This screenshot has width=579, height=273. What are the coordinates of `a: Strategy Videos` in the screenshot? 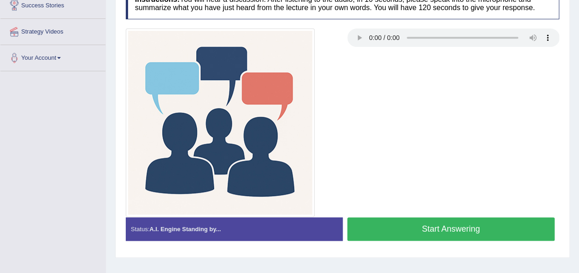 It's located at (53, 30).